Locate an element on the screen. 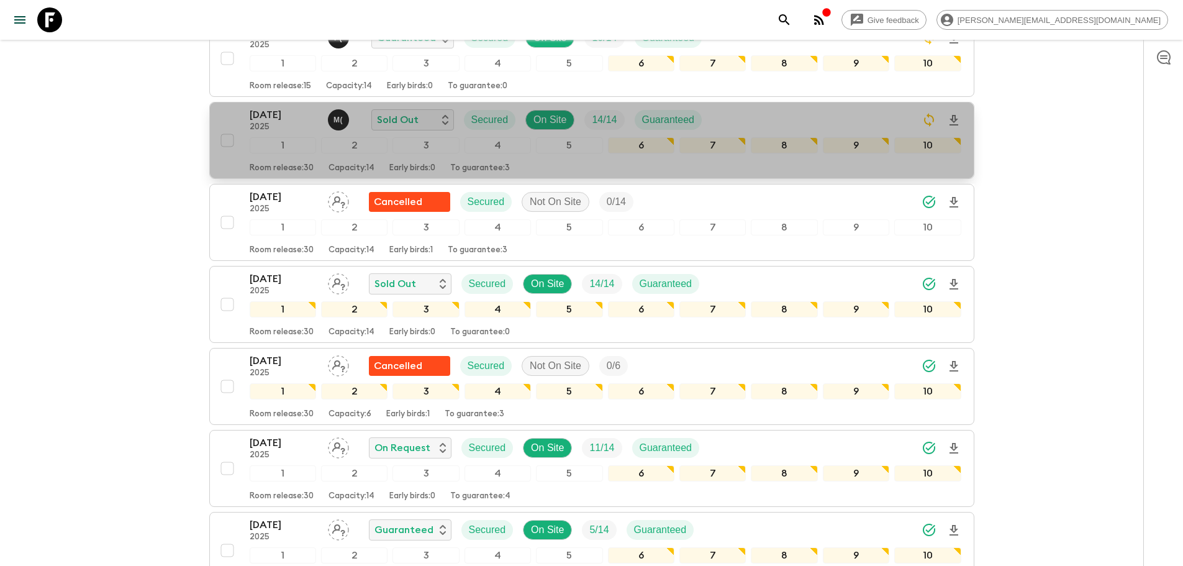  p: To guarantee: 0 is located at coordinates (478, 86).